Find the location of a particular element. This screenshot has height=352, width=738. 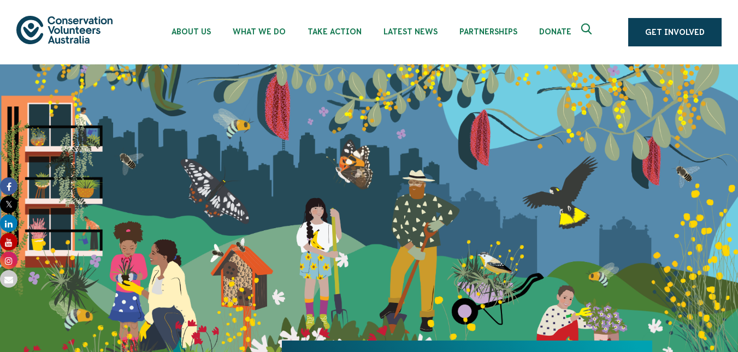

span: Take Action is located at coordinates (334, 32).